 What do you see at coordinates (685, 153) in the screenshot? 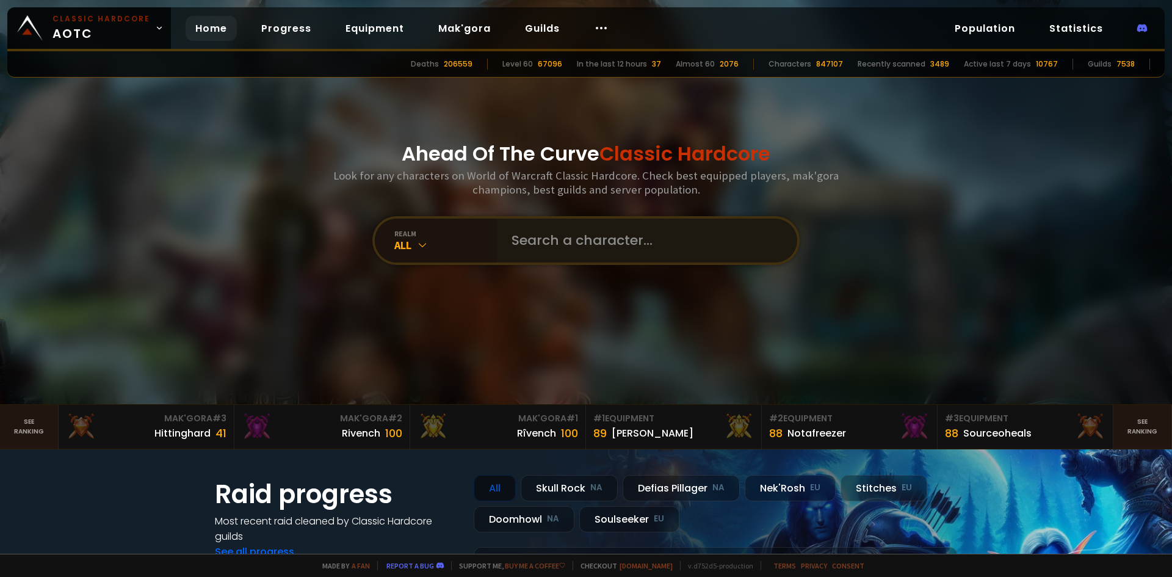
I see `span: Classic Hardcore` at bounding box center [685, 153].